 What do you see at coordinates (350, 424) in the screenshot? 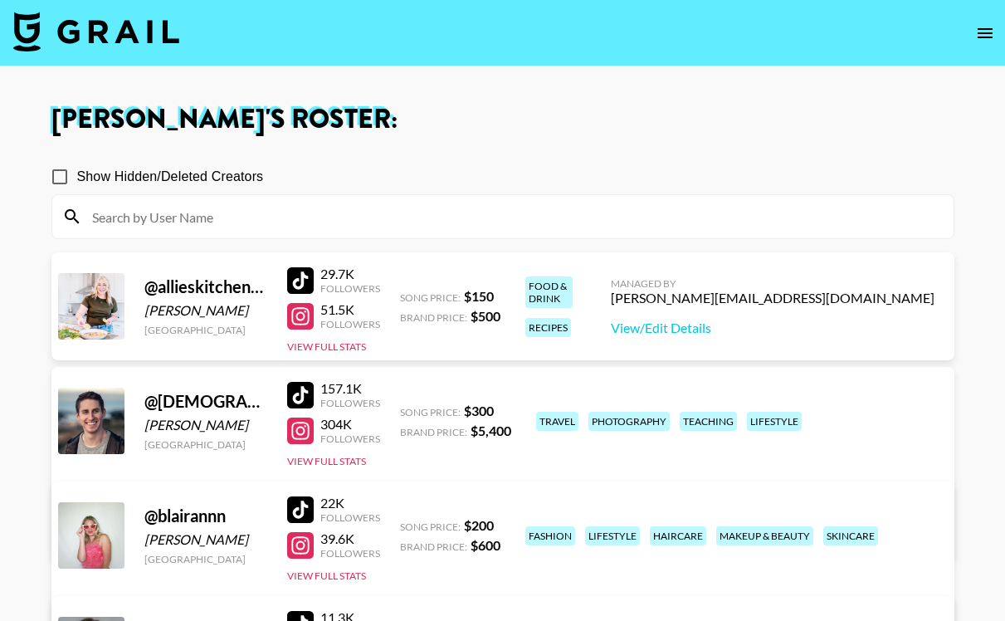
I see `div: 304K` at bounding box center [350, 424].